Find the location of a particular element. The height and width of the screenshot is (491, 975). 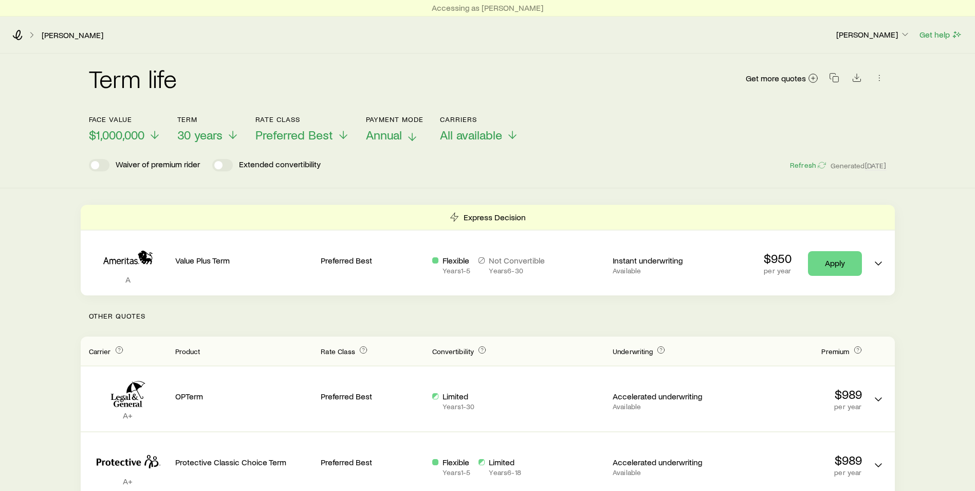

button: Rate ClassPreferred Best is located at coordinates (302, 129).